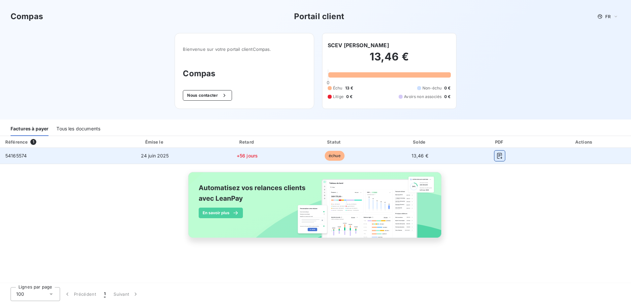  What do you see at coordinates (335, 156) in the screenshot?
I see `span: échue` at bounding box center [335, 156].